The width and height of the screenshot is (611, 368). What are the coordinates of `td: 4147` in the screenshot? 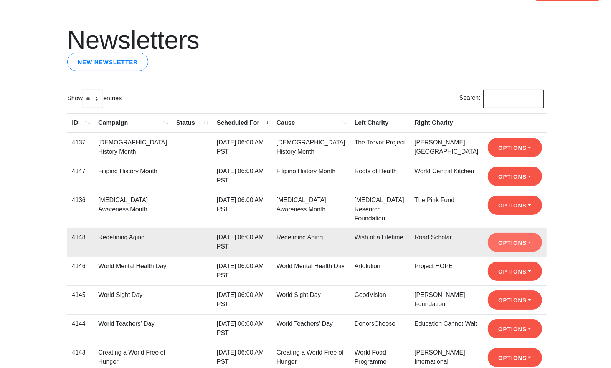 It's located at (80, 176).